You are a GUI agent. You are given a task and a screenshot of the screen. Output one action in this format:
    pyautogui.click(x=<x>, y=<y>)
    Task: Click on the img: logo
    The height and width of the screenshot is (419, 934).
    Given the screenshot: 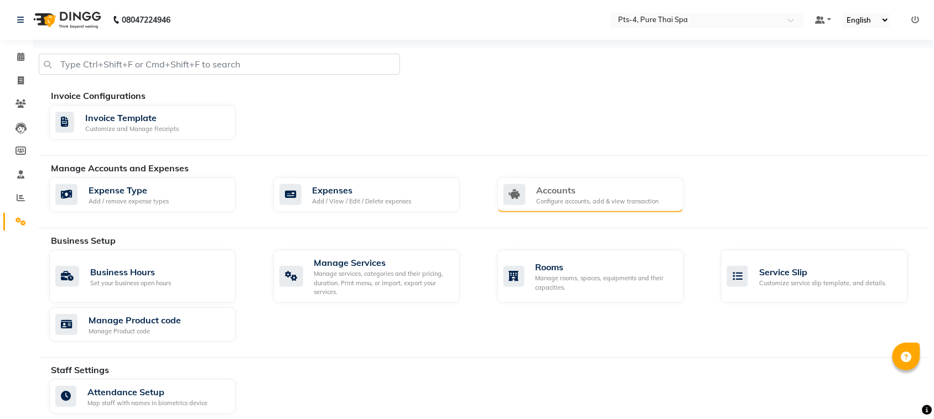 What is the action you would take?
    pyautogui.click(x=66, y=20)
    